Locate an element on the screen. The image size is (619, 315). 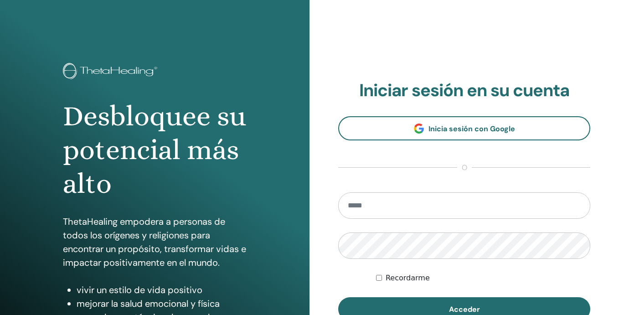
p: ThetaHealing empodera a personas de todos los orígenes y religiones para encontrar un propósito, ... is located at coordinates (155, 242).